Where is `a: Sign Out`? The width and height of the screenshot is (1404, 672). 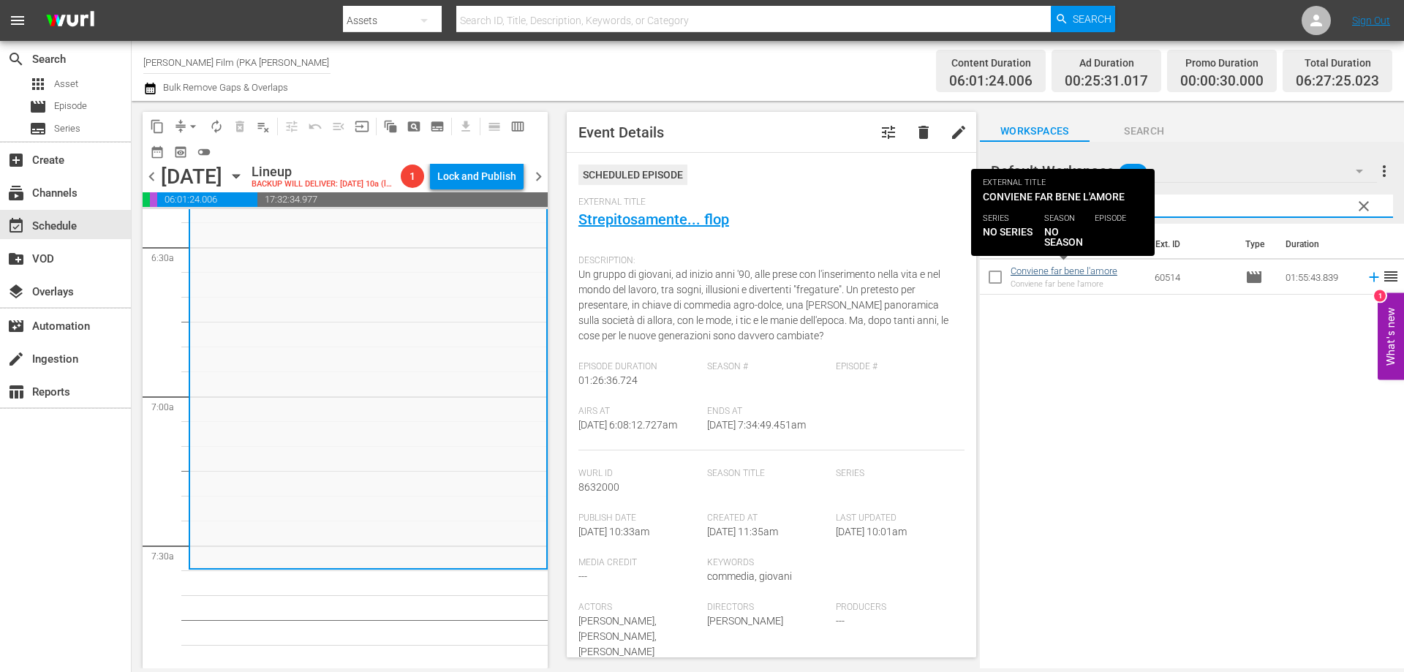 a: Sign Out is located at coordinates (1371, 20).